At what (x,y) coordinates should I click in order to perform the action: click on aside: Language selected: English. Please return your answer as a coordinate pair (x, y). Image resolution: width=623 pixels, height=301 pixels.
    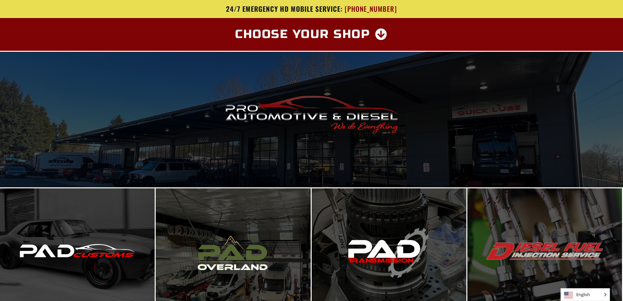
    Looking at the image, I should click on (585, 294).